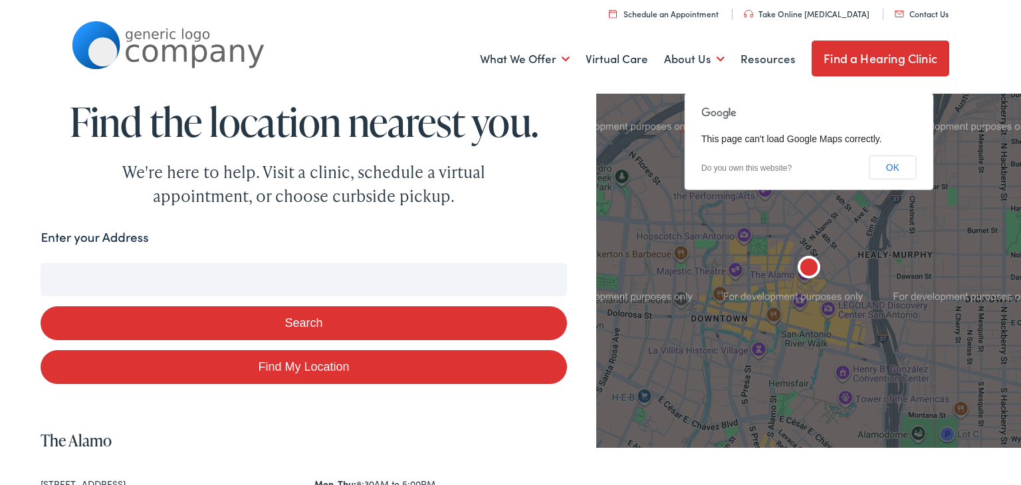  Describe the element at coordinates (524, 59) in the screenshot. I see `a: What We Offer` at that location.